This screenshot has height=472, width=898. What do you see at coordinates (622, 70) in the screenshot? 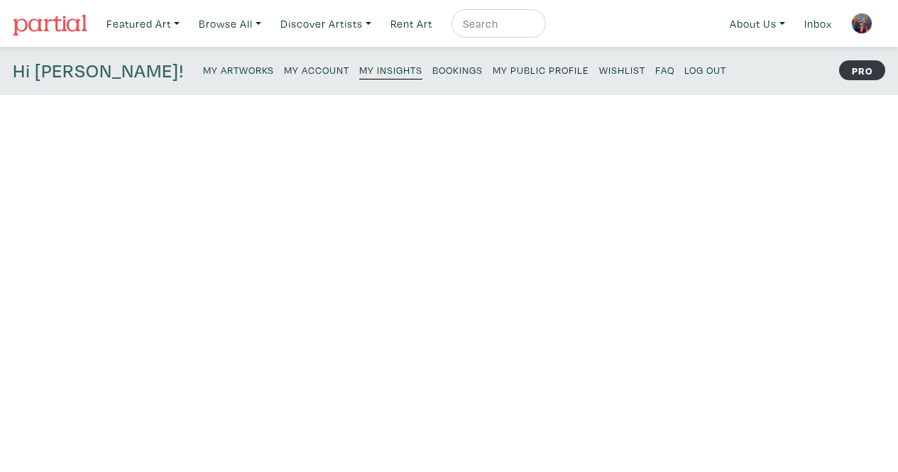
I see `small: Wishlist` at bounding box center [622, 70].